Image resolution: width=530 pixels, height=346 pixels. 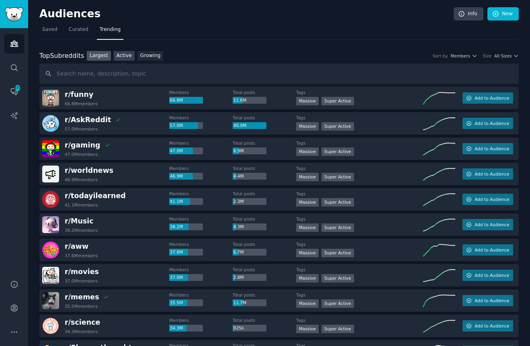 I want to click on img: AskReddit, so click(x=51, y=123).